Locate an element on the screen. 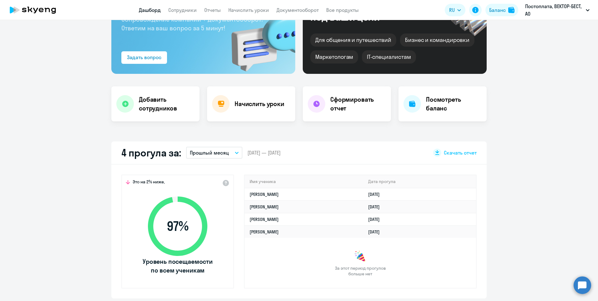 Image resolution: width=598 pixels, height=301 pixels. span: 97 % is located at coordinates (178, 226).